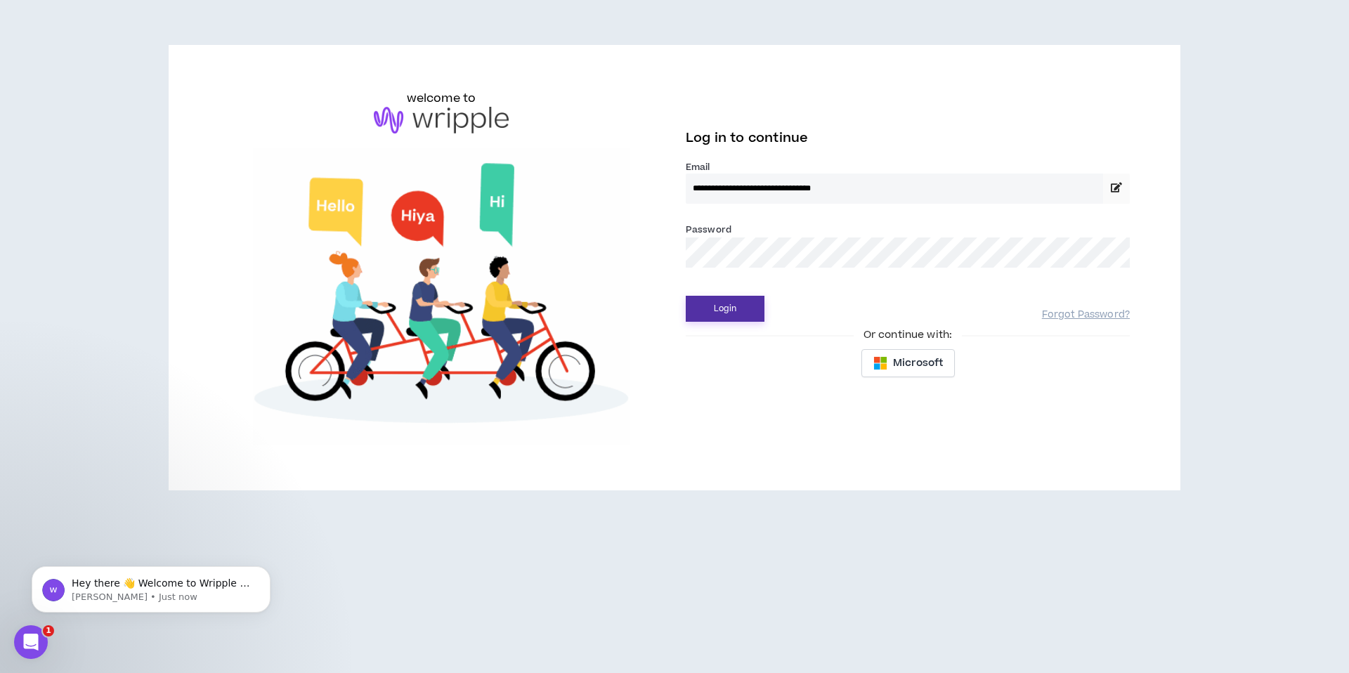  What do you see at coordinates (152, 47) in the screenshot?
I see `p: Hey there 👋 Welcome to Wripple 🙌 Take a look around! If you have any questions, just reply to thi...` at bounding box center [152, 47].